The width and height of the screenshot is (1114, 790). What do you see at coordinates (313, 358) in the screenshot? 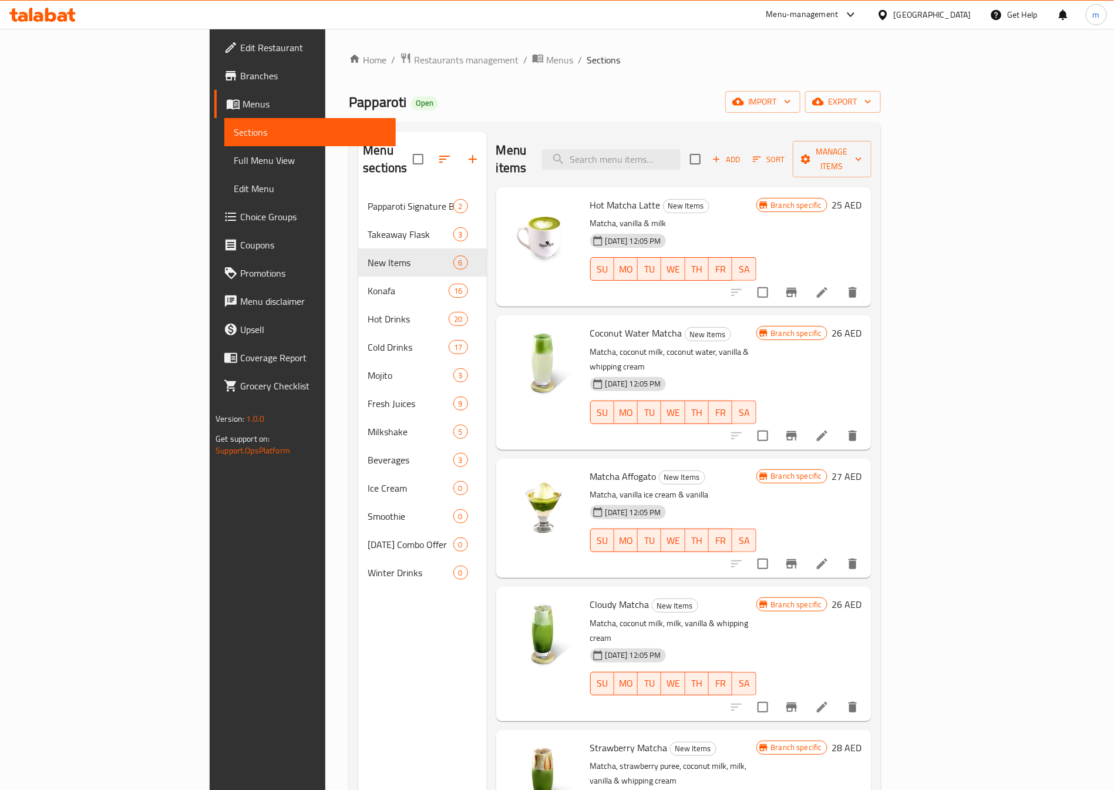
I see `span: Coverage Report` at bounding box center [313, 358].